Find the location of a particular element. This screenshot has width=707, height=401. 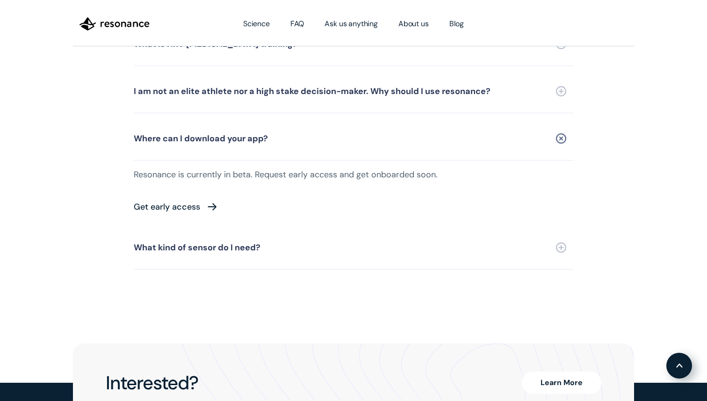

a: Where can I download your app? is located at coordinates (354, 138).